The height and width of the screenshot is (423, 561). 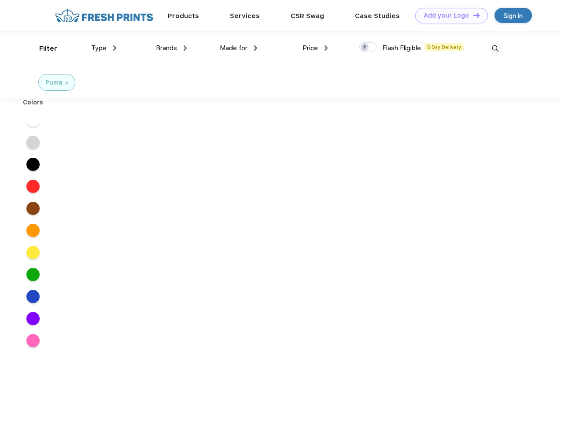 What do you see at coordinates (99, 48) in the screenshot?
I see `span: Type` at bounding box center [99, 48].